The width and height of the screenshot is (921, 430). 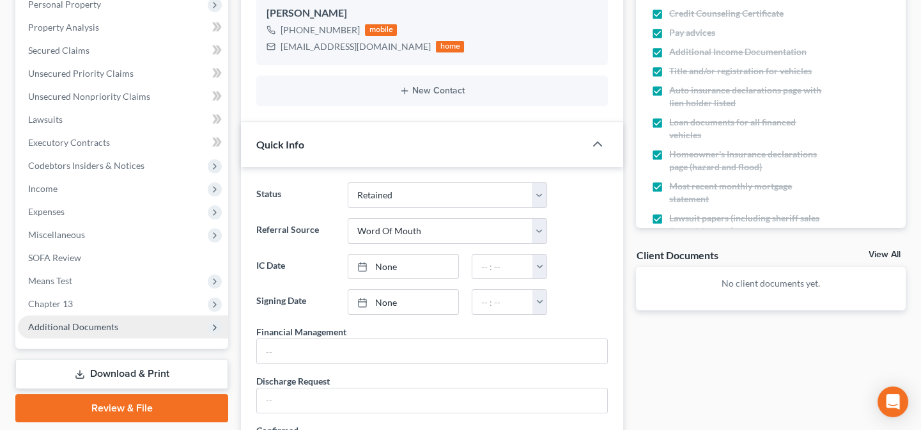 I want to click on span: Secured Claims, so click(x=59, y=50).